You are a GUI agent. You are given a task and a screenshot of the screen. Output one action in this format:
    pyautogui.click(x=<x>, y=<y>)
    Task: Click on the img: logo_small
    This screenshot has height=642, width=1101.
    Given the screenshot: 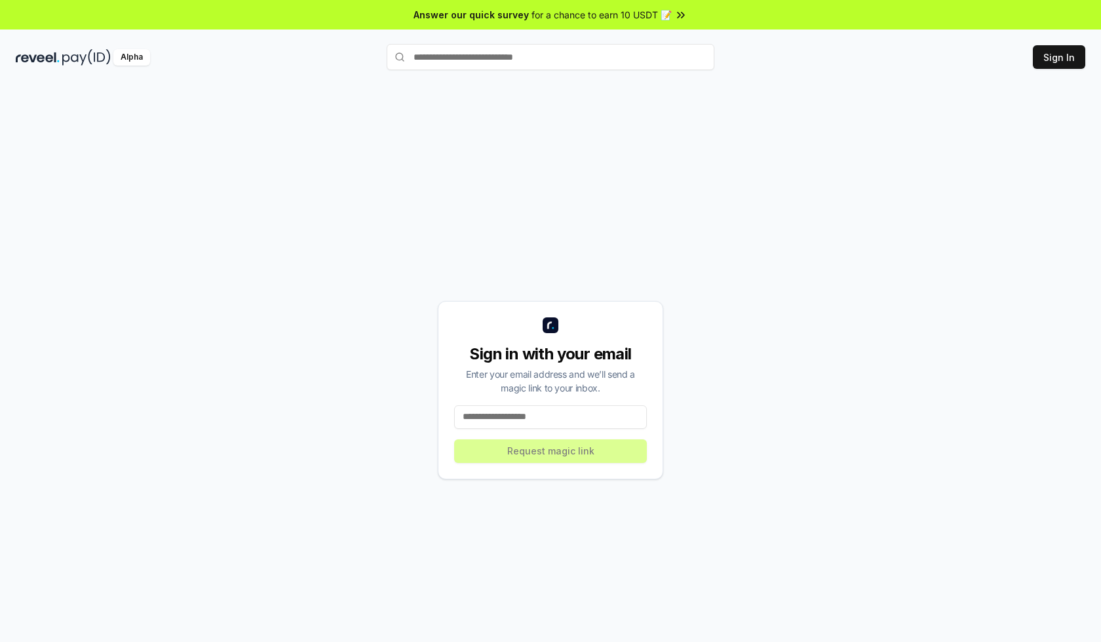 What is the action you would take?
    pyautogui.click(x=551, y=325)
    